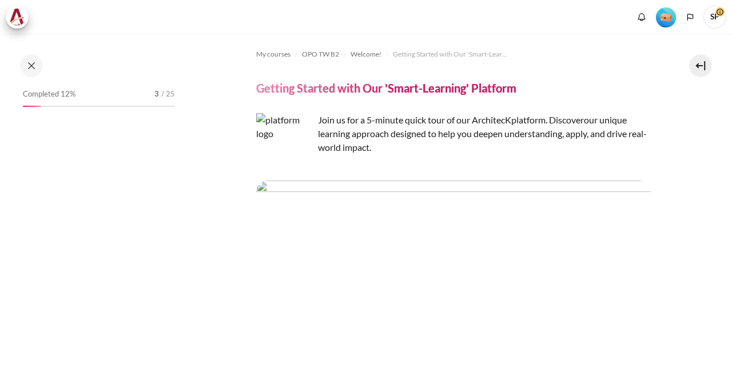  Describe the element at coordinates (273, 54) in the screenshot. I see `a: My courses` at that location.